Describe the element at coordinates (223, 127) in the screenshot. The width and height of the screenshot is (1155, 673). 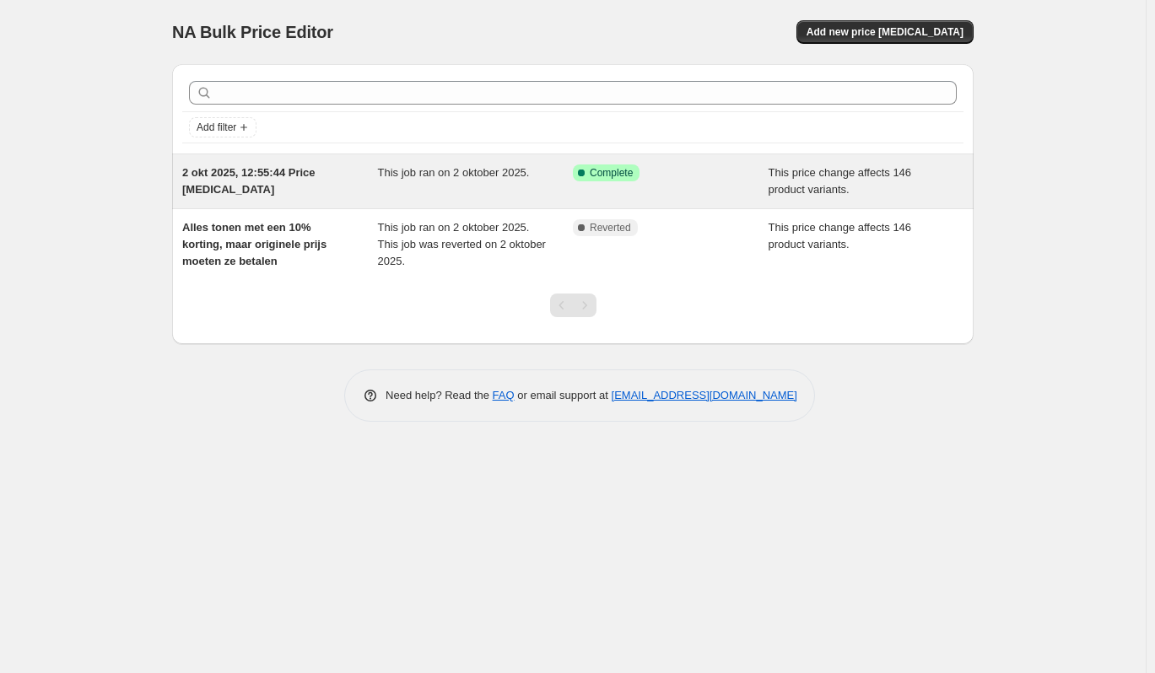
I see `button: Add filter` at that location.